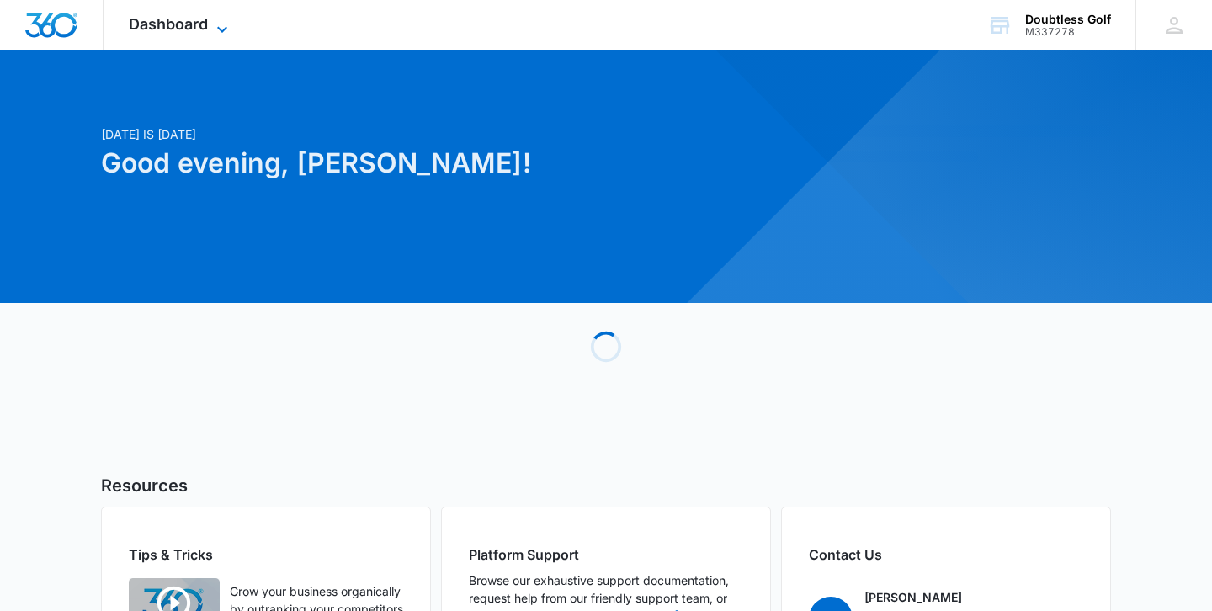 Image resolution: width=1212 pixels, height=611 pixels. What do you see at coordinates (1068, 19) in the screenshot?
I see `div: account name` at bounding box center [1068, 19].